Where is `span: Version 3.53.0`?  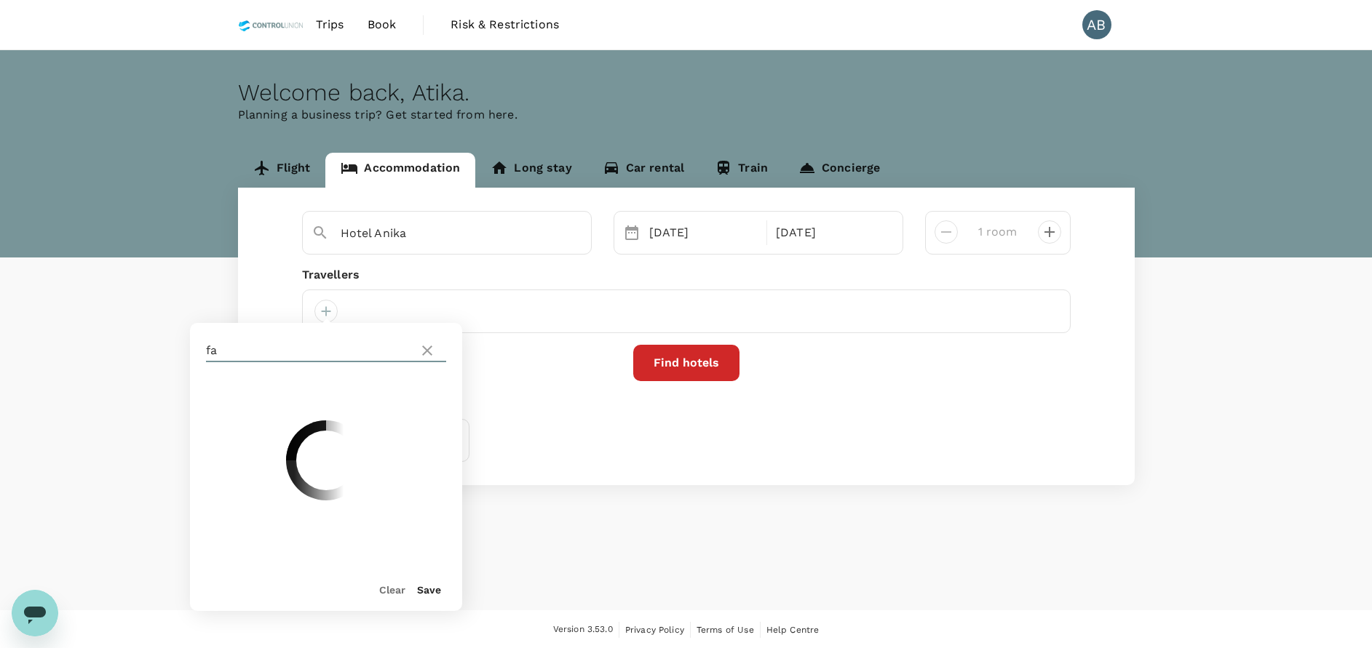 span: Version 3.53.0 is located at coordinates (583, 630).